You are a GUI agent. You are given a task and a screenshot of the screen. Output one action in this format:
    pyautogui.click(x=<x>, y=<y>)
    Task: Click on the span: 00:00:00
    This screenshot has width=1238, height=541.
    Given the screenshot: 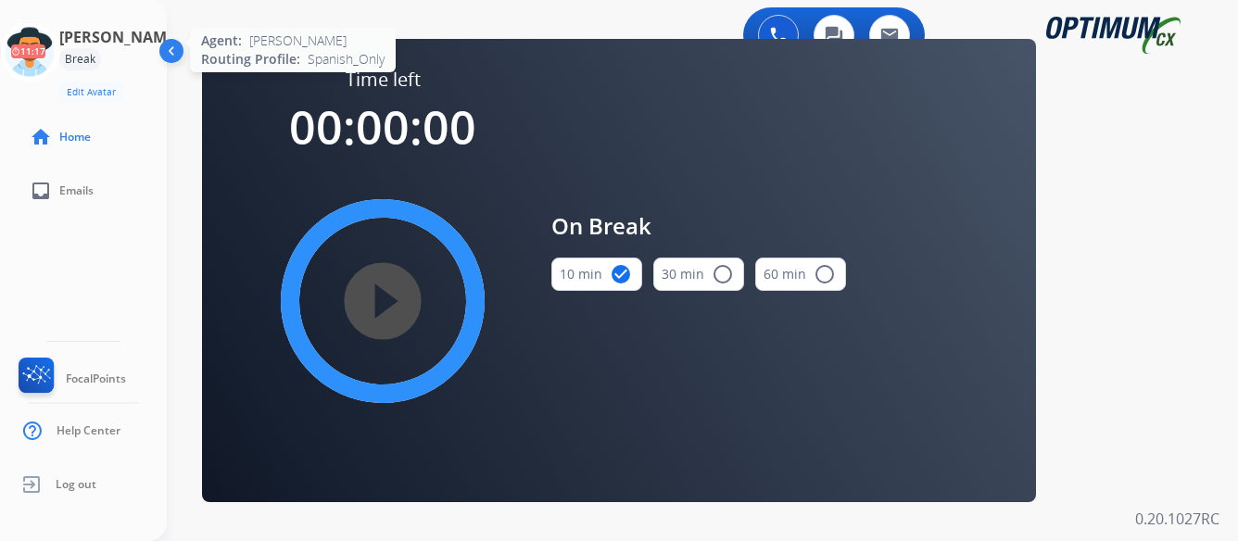 What is the action you would take?
    pyautogui.click(x=383, y=127)
    